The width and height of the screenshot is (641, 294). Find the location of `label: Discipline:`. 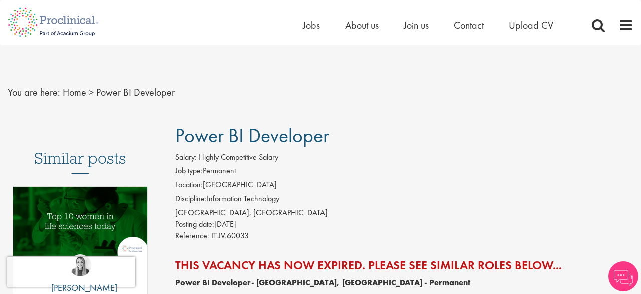

label: Discipline: is located at coordinates (191, 199).